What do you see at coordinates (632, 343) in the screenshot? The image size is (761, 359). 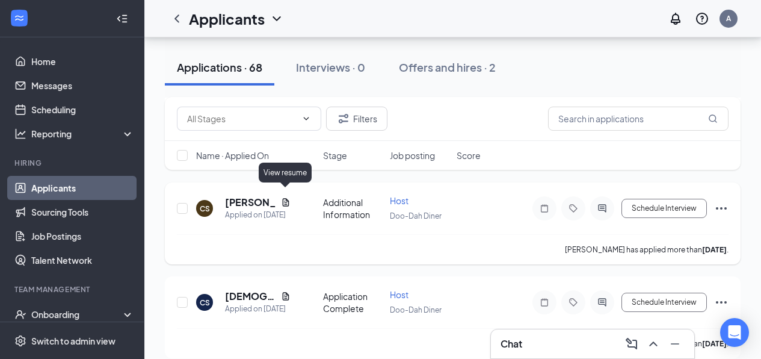 I see `button: ComposeMessage` at bounding box center [632, 343].